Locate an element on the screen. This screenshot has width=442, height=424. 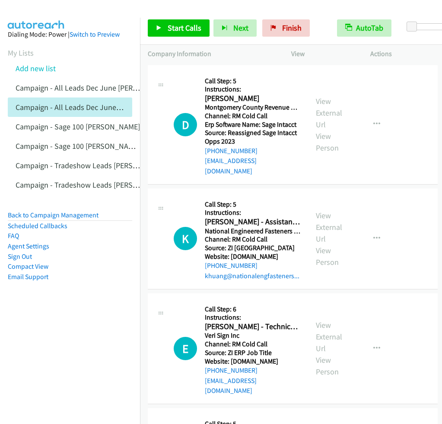
a: Switch to Preview is located at coordinates (95, 34).